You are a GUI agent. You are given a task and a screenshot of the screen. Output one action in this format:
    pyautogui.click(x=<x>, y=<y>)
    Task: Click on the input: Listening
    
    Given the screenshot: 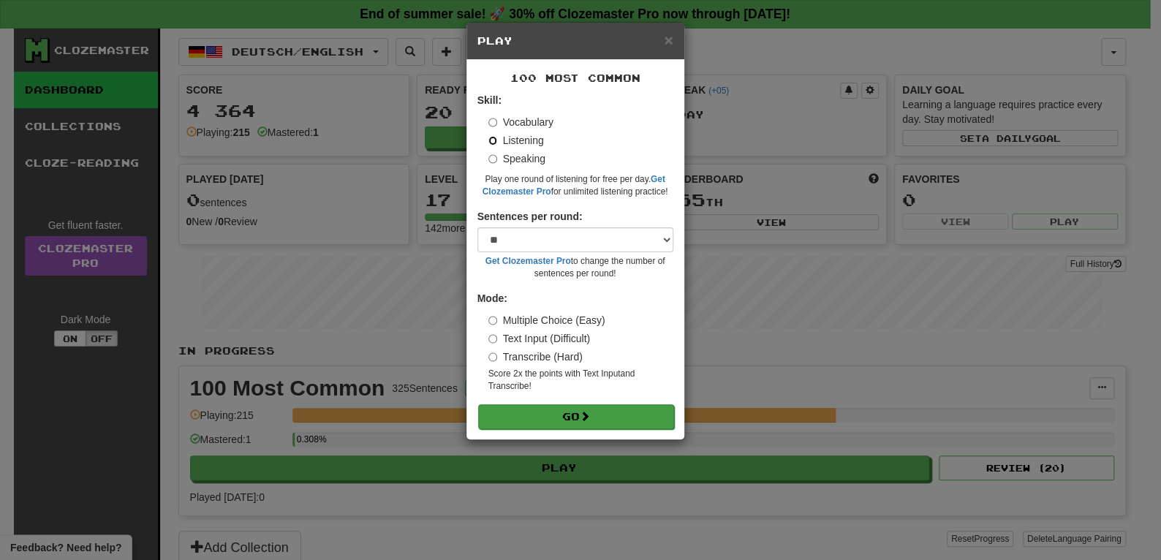 What is the action you would take?
    pyautogui.click(x=493, y=140)
    